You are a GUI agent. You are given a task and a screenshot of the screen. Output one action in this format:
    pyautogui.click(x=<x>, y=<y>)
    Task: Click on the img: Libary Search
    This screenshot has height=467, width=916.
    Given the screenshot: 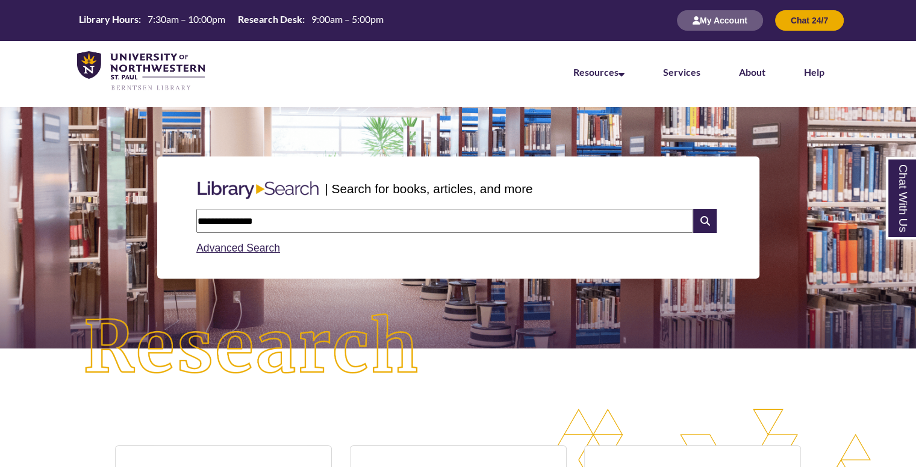 What is the action you would take?
    pyautogui.click(x=258, y=190)
    